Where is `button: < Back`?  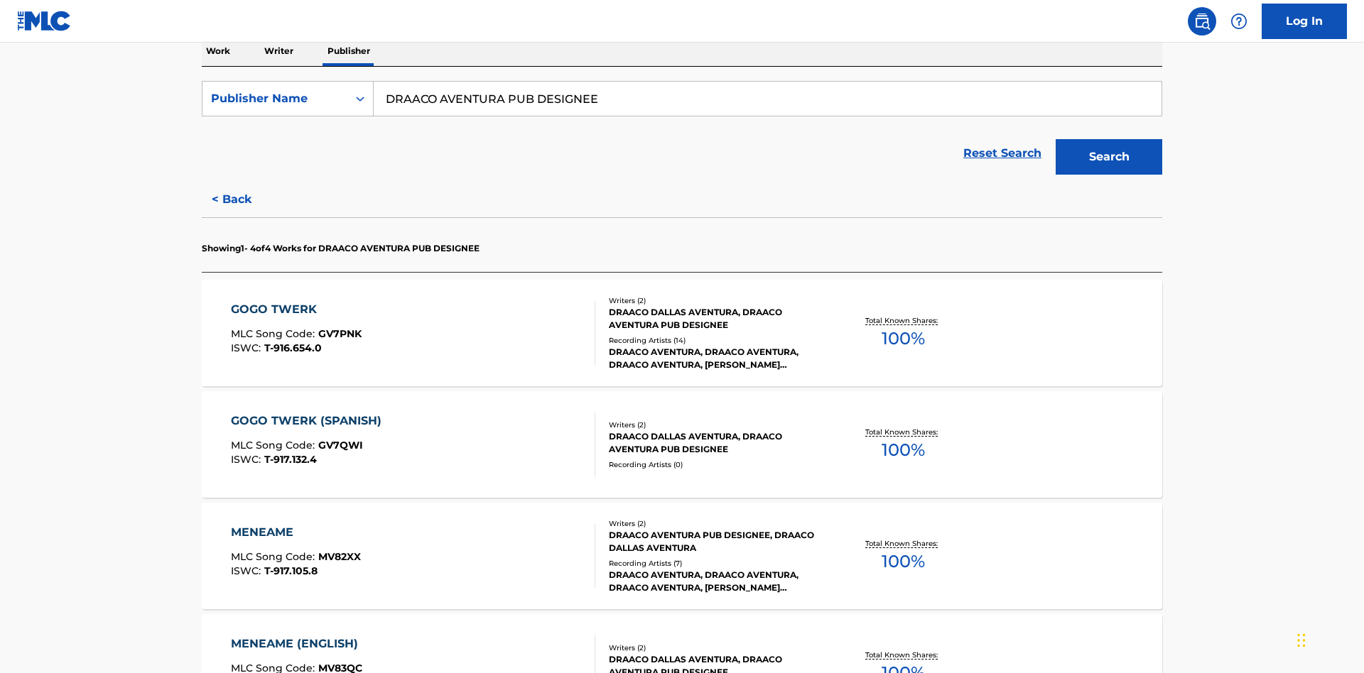
button: < Back is located at coordinates (244, 200).